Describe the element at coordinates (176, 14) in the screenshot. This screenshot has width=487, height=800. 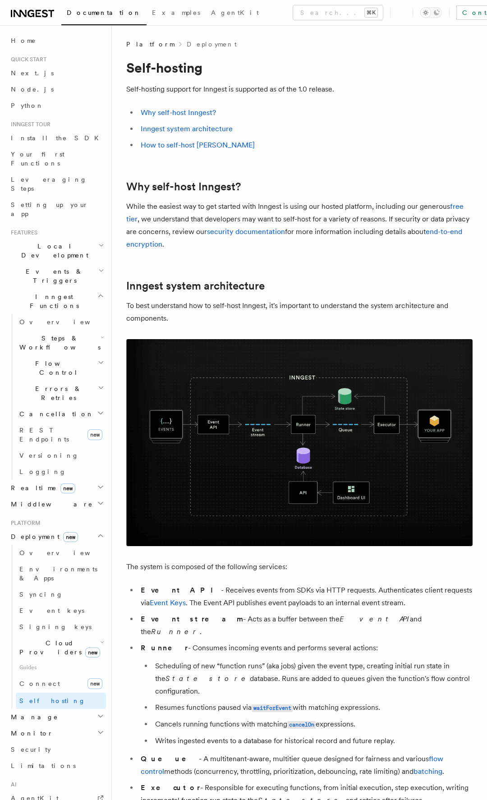
I see `a: Examples` at that location.